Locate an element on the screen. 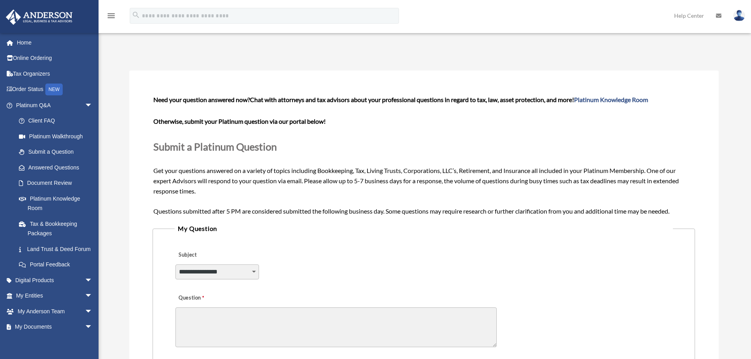 The height and width of the screenshot is (359, 751). a: Digital Productsarrow_drop_down is located at coordinates (55, 280).